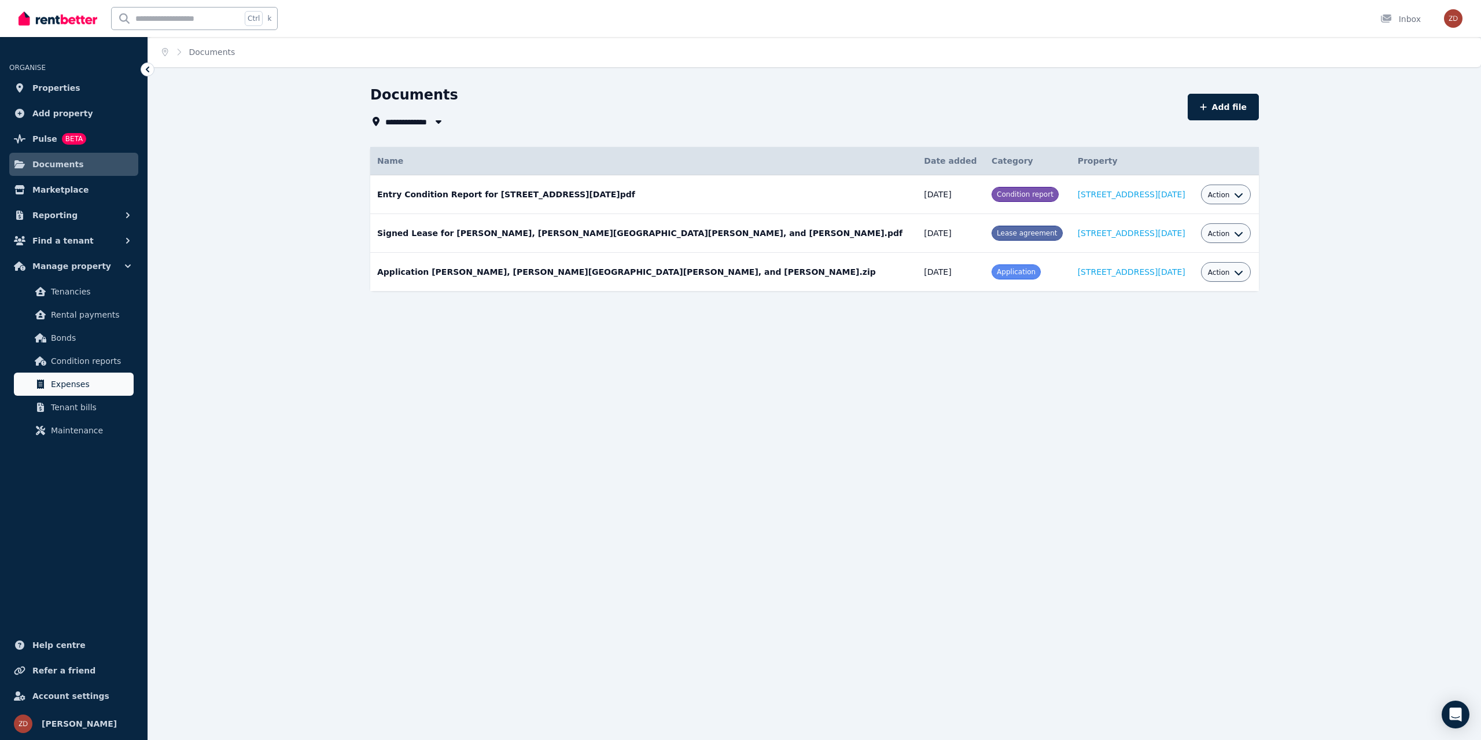 The height and width of the screenshot is (740, 1481). What do you see at coordinates (1132, 161) in the screenshot?
I see `th: Property` at bounding box center [1132, 161].